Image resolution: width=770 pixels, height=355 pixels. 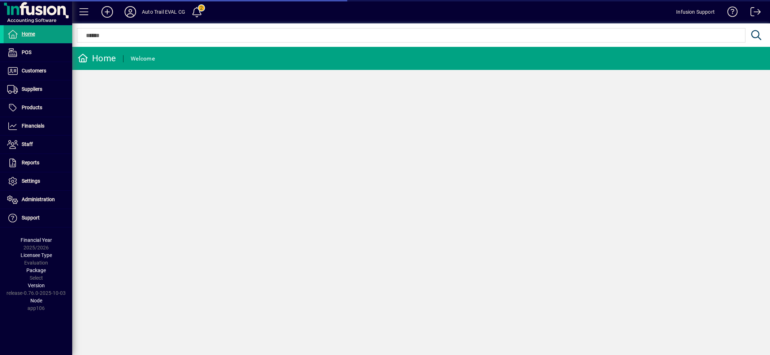 What do you see at coordinates (163, 12) in the screenshot?
I see `div: Auto Trail EVAL CG` at bounding box center [163, 12].